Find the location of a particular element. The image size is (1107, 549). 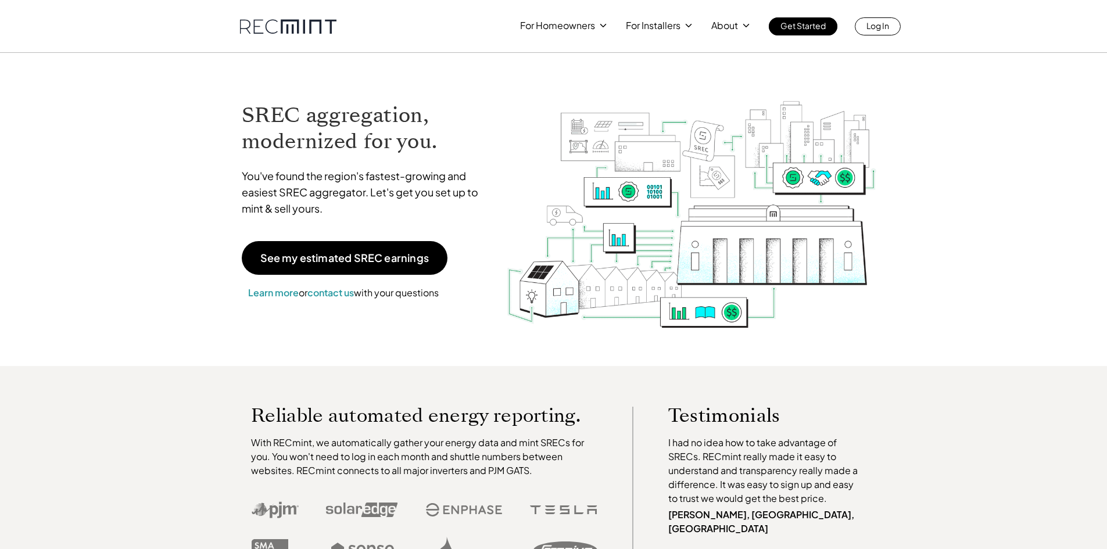

p: About is located at coordinates (725, 26).